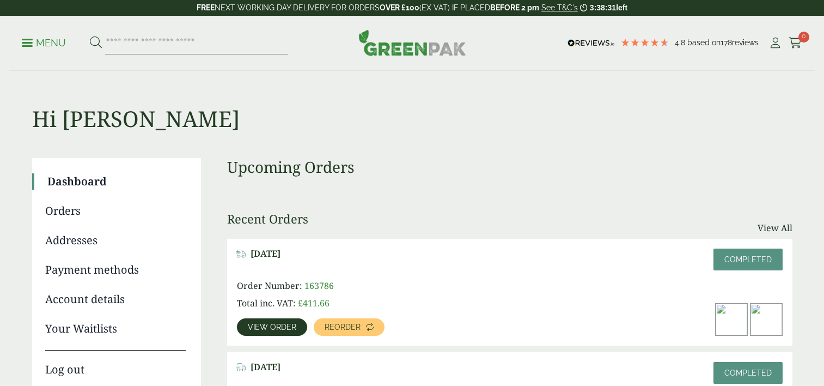 The width and height of the screenshot is (824, 386). I want to click on a: Addresses, so click(116, 240).